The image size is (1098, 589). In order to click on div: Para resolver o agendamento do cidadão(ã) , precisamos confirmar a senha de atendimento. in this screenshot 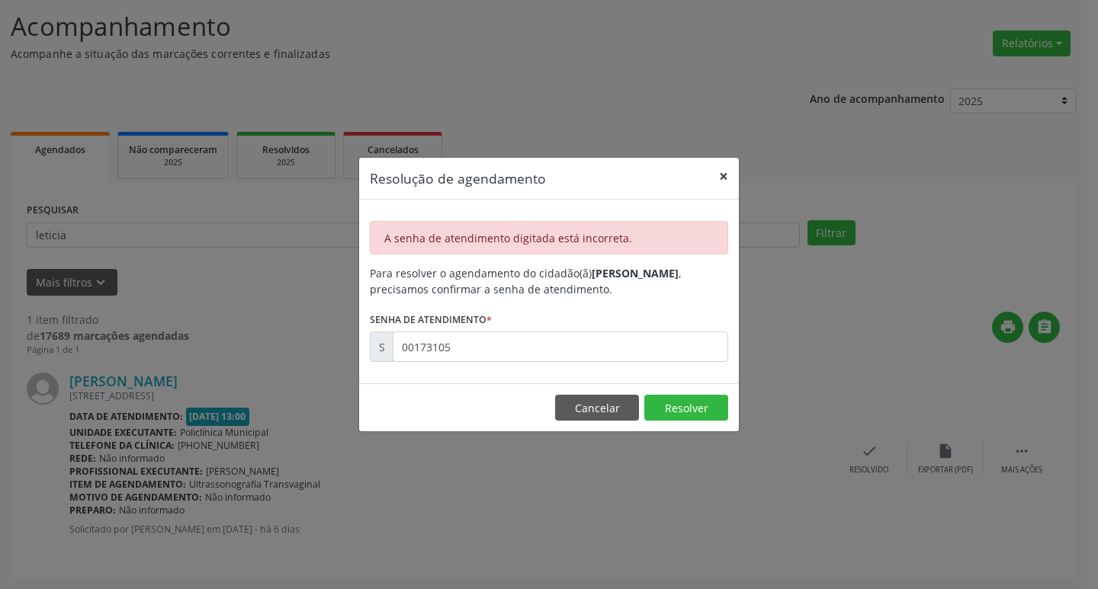, I will do `click(549, 281)`.